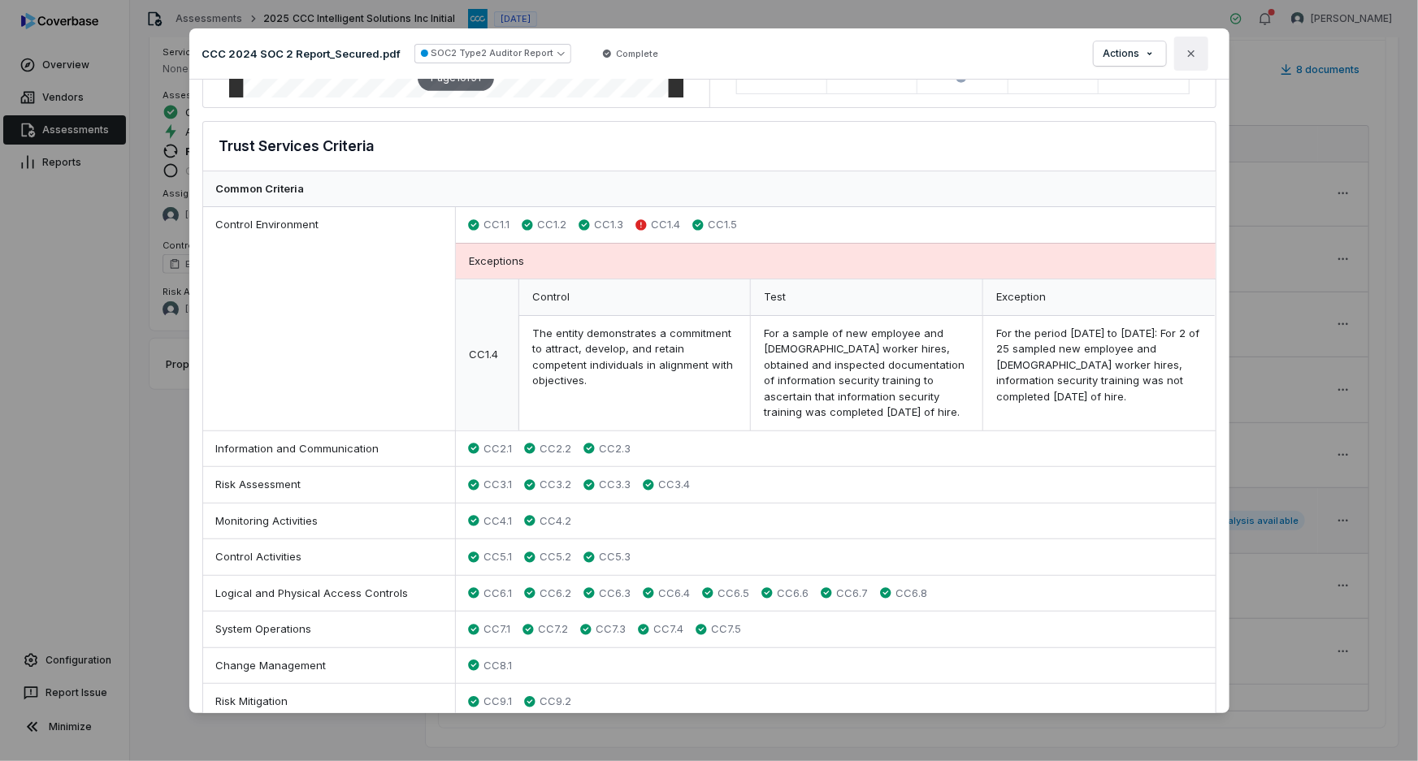 This screenshot has height=761, width=1418. Describe the element at coordinates (555, 485) in the screenshot. I see `span: CC3.2` at that location.